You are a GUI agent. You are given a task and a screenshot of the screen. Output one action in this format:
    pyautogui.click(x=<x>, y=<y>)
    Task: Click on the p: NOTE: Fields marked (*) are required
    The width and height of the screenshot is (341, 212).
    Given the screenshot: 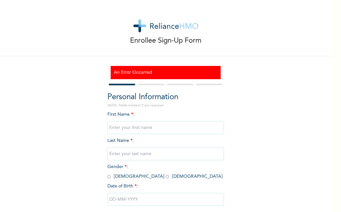 What is the action you would take?
    pyautogui.click(x=165, y=105)
    